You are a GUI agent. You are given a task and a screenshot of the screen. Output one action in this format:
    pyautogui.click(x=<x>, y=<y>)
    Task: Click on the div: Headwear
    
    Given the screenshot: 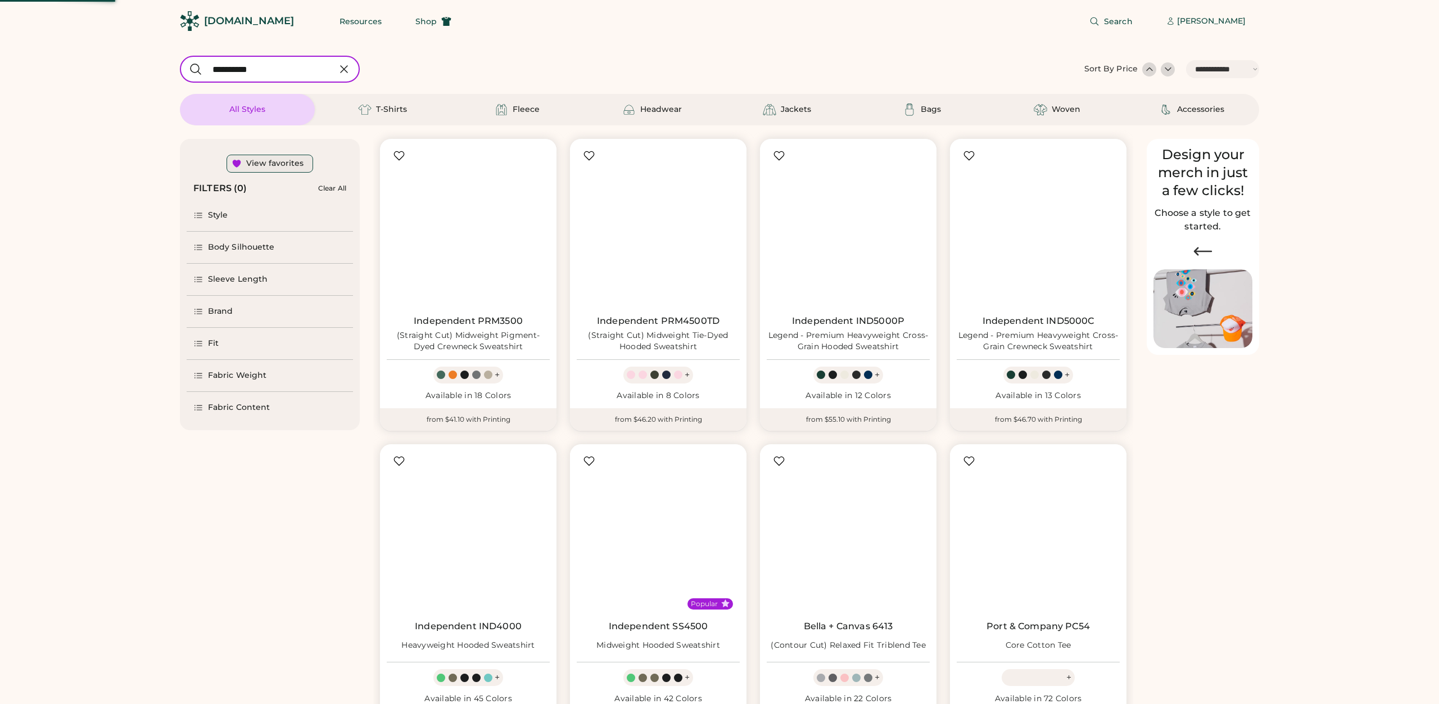 What is the action you would take?
    pyautogui.click(x=661, y=110)
    